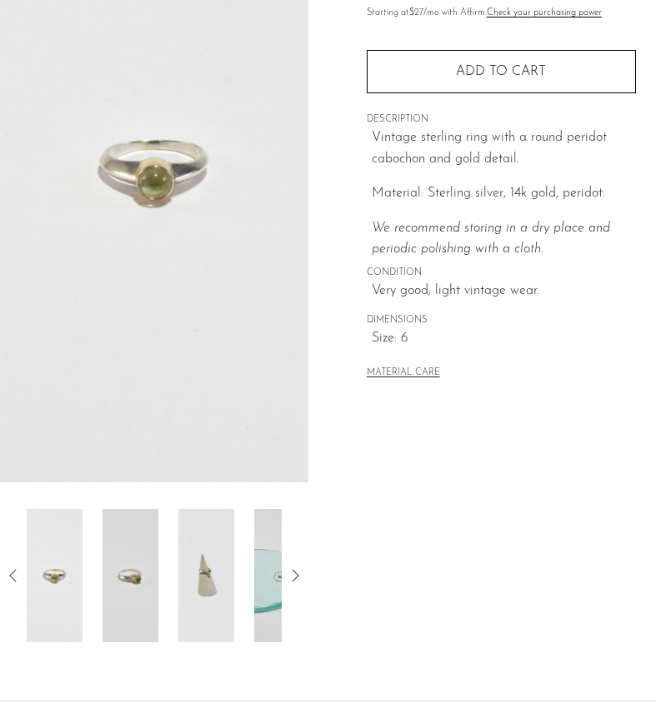 This screenshot has height=723, width=656. Describe the element at coordinates (403, 373) in the screenshot. I see `button: MATERIAL CARE` at that location.